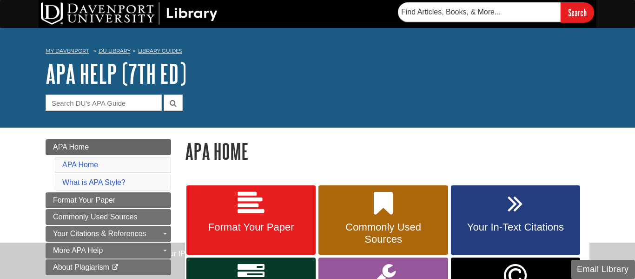  I want to click on a: My Davenport, so click(67, 51).